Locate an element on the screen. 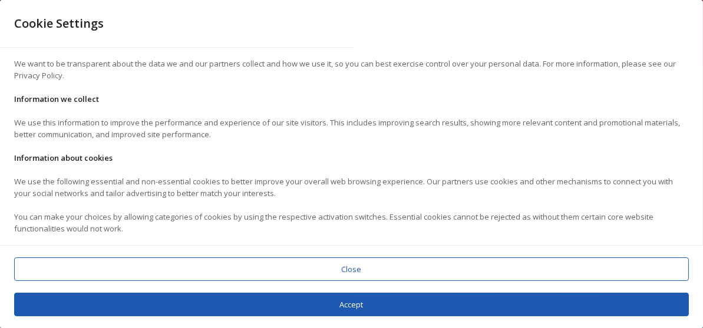 The width and height of the screenshot is (703, 328). strong: Information about cookies is located at coordinates (63, 158).